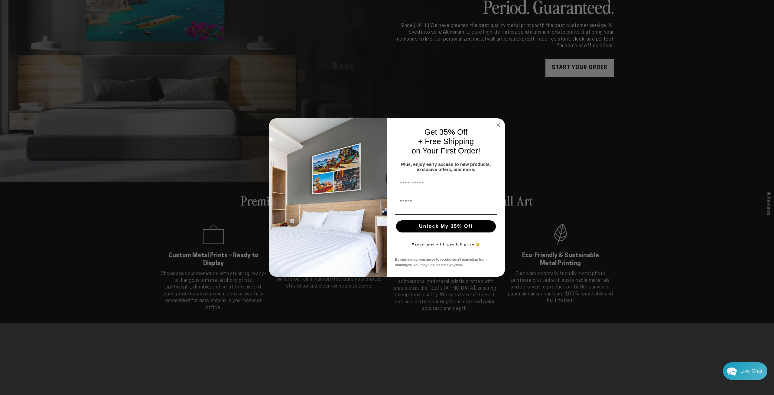 The image size is (774, 395). I want to click on img: 728e4f65-7e6c-44e2-b7d1-0292a396982f.jpeg, so click(328, 197).